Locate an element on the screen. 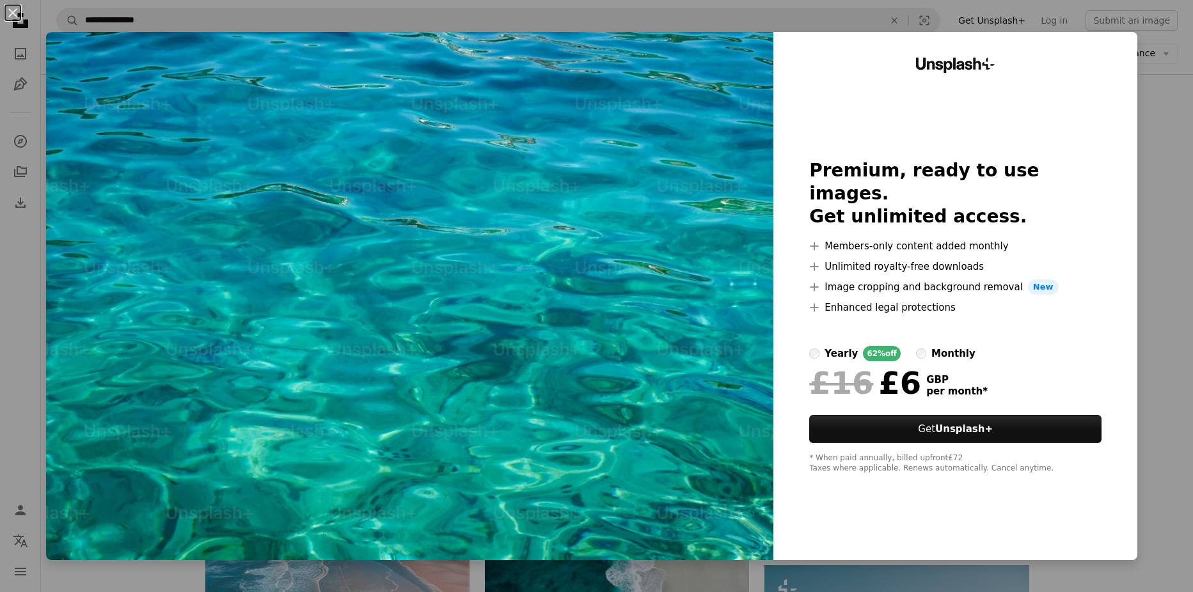 Image resolution: width=1193 pixels, height=592 pixels. span: New is located at coordinates (1044, 287).